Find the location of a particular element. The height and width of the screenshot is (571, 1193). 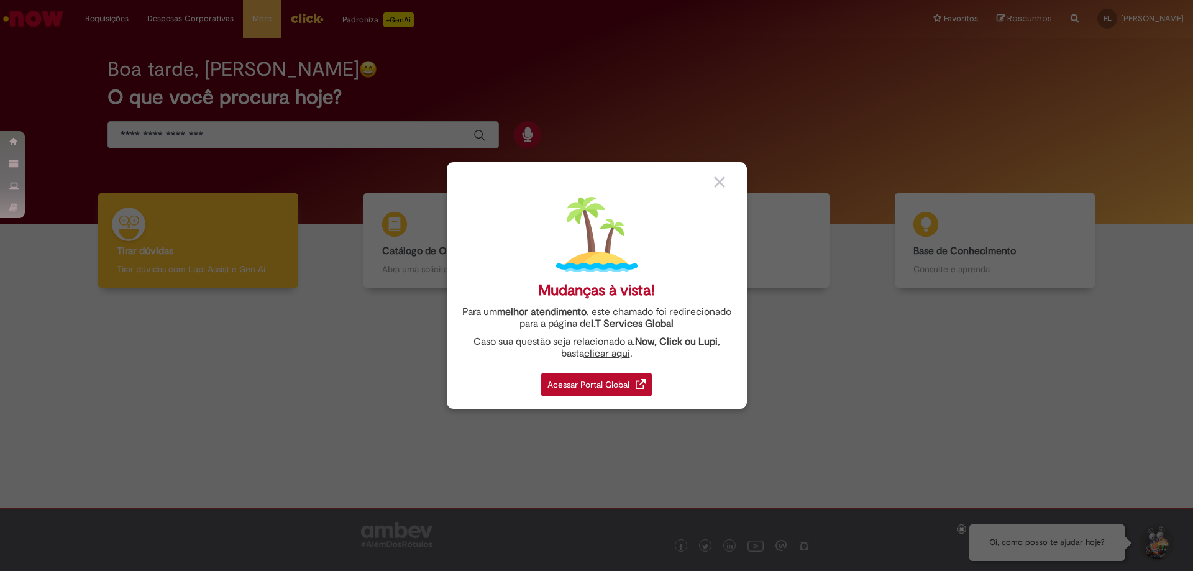

img: island.png is located at coordinates (596, 234).